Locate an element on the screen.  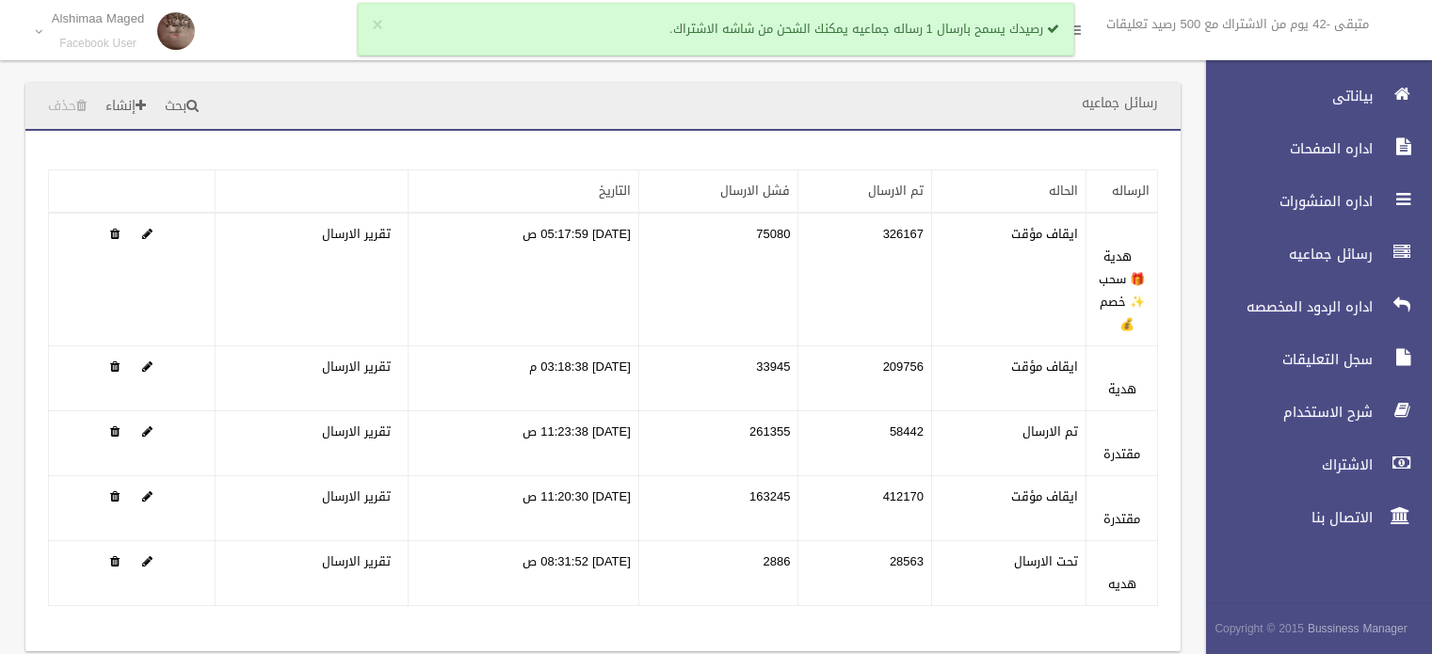
span: الاشتراك is located at coordinates (1284, 465).